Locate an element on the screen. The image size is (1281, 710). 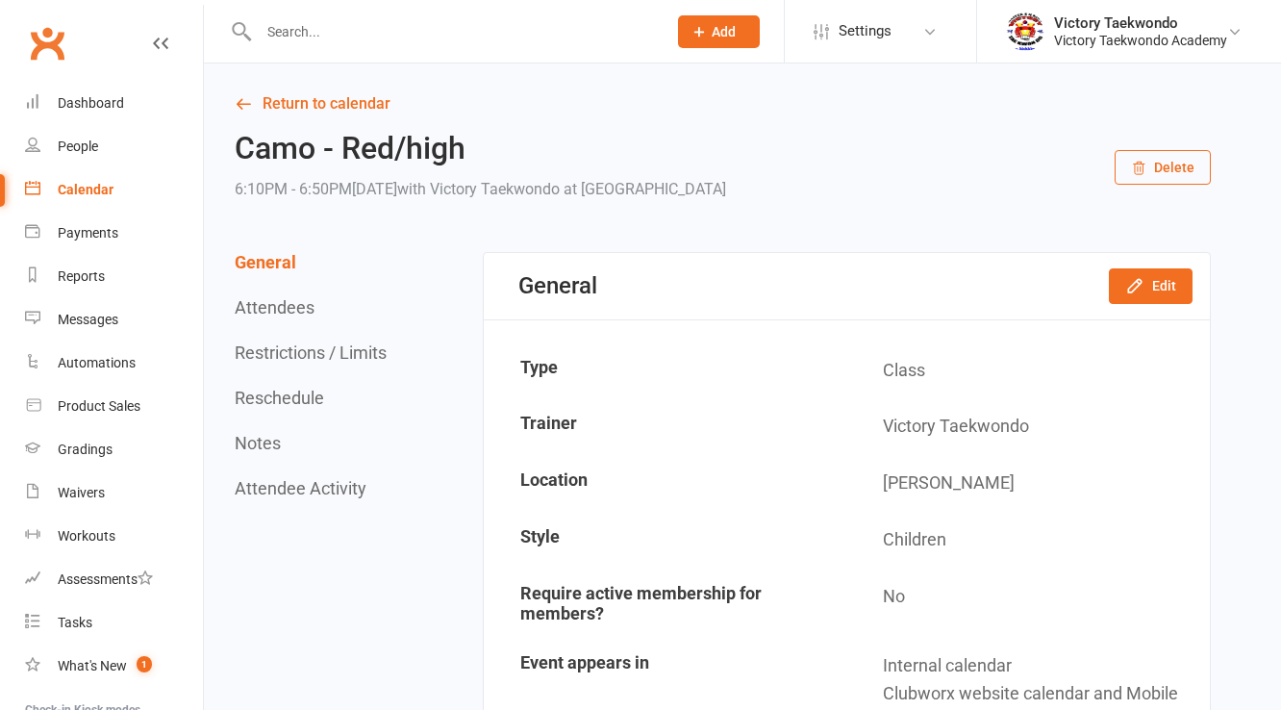
a: Assessments is located at coordinates (113, 579).